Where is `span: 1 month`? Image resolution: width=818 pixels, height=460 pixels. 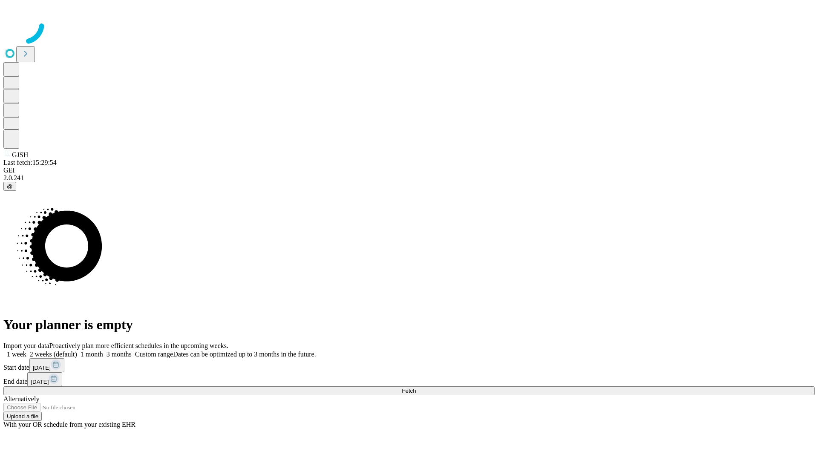 span: 1 month is located at coordinates (92, 354).